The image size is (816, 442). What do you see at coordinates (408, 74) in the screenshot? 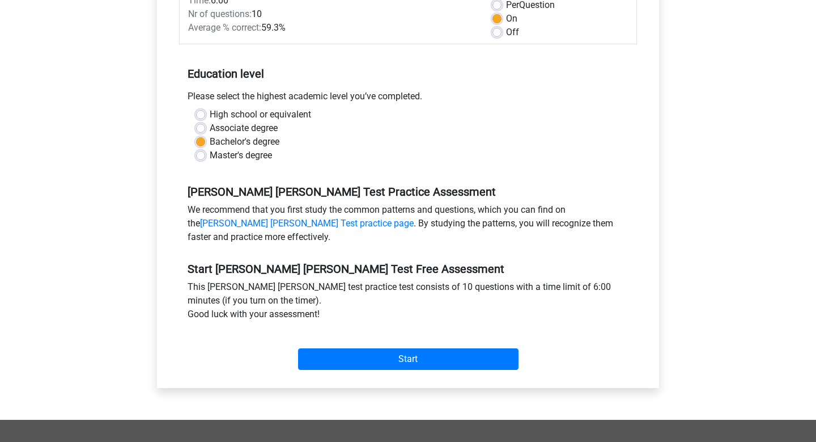
I see `h5: Education level` at bounding box center [408, 74].